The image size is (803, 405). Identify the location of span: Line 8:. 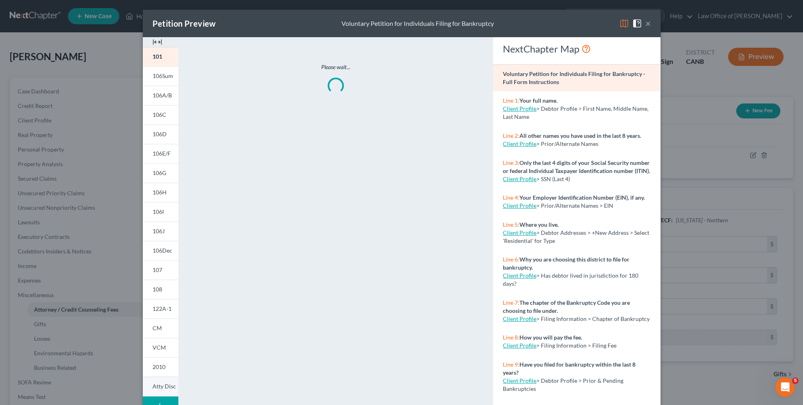
(511, 338).